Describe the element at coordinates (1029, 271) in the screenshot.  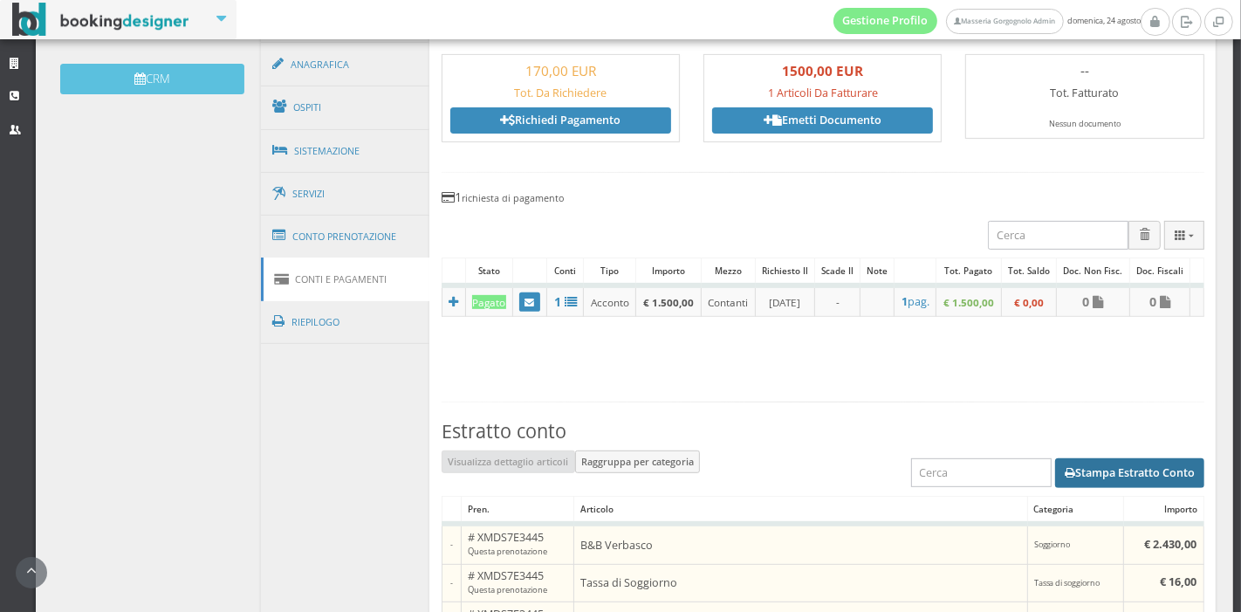
I see `div: Tot. Saldo` at that location.